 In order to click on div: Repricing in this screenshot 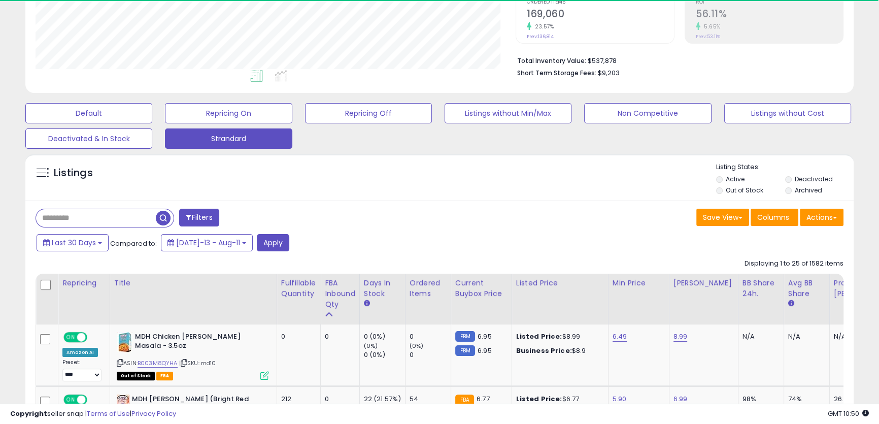, I will do `click(84, 283)`.